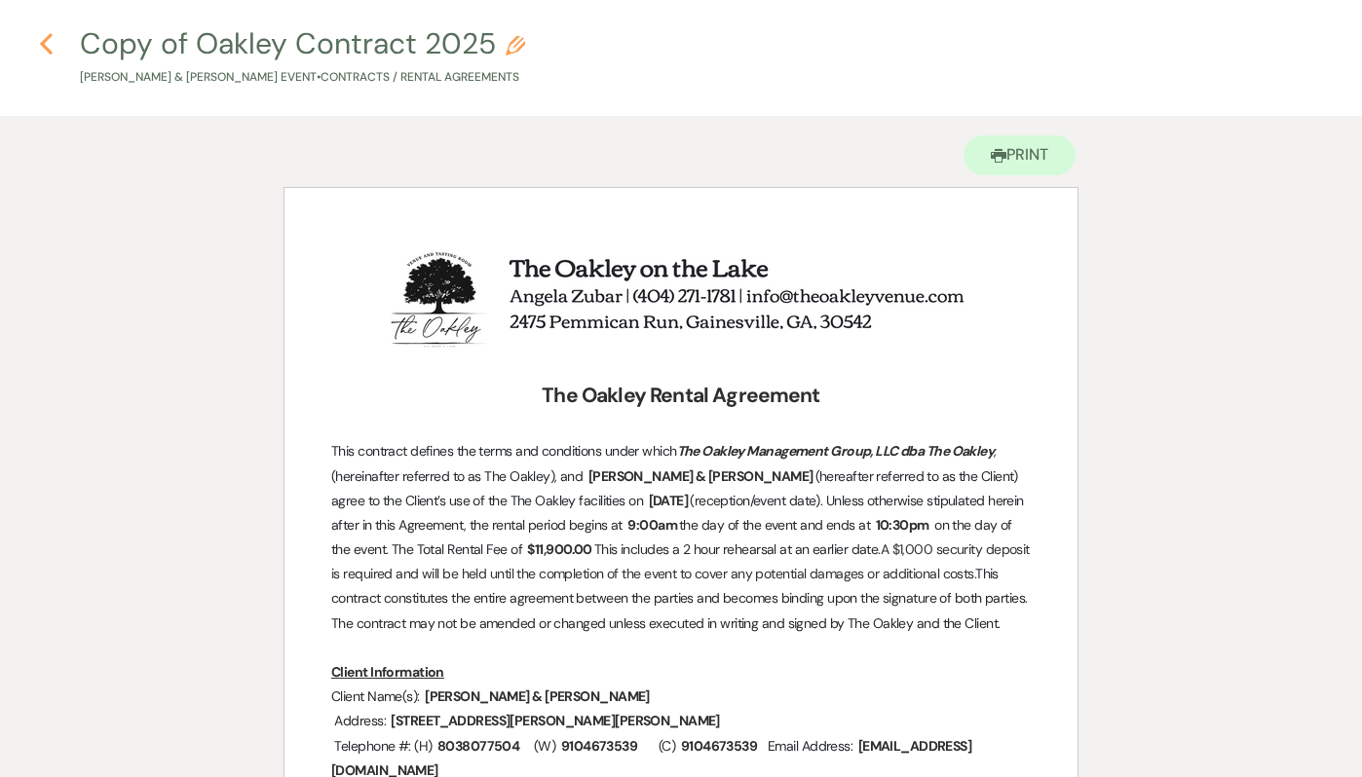 The height and width of the screenshot is (777, 1362). Describe the element at coordinates (679, 512) in the screenshot. I see `span: (reception/event date). Unless otherwise stipulated herein after in this Agreement, the rental pe...` at that location.